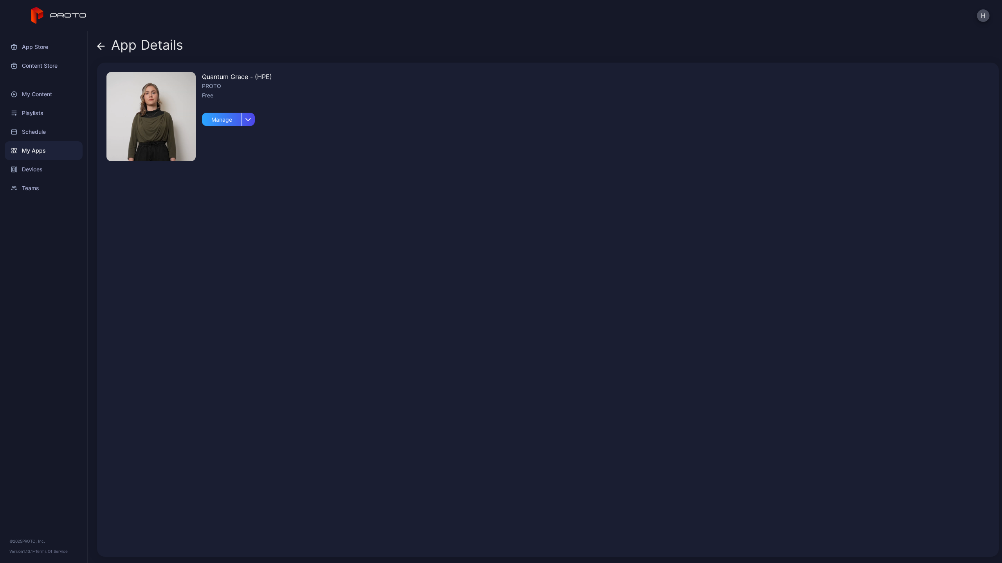 The height and width of the screenshot is (563, 1002). What do you see at coordinates (43, 94) in the screenshot?
I see `a: My Content` at bounding box center [43, 94].